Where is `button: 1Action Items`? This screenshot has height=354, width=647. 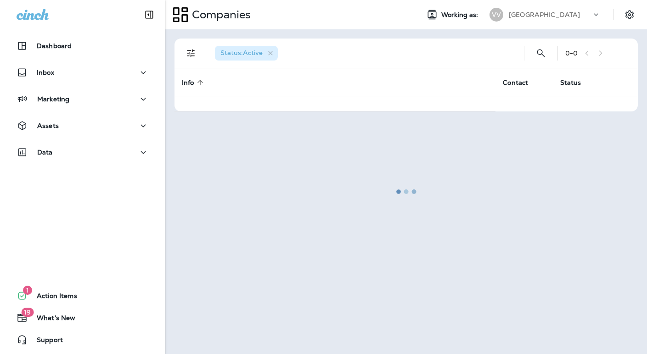
button: 1Action Items is located at coordinates (83, 296).